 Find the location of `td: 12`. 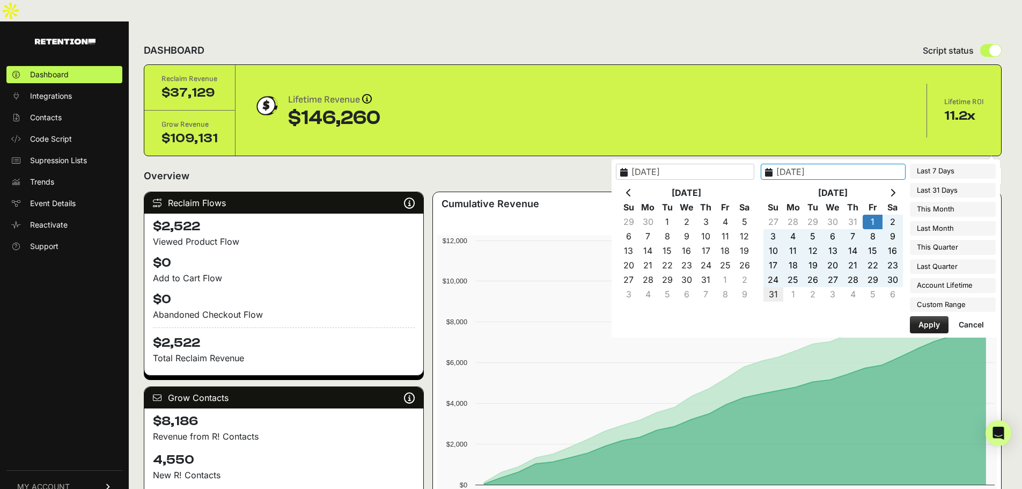

td: 12 is located at coordinates (813, 251).